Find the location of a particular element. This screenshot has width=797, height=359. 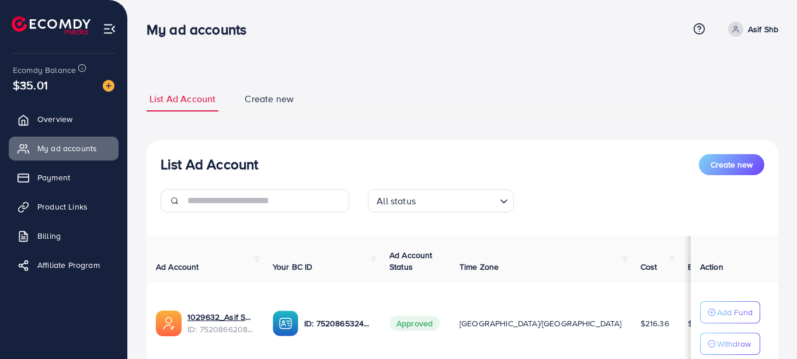

img: logo is located at coordinates (51, 25).